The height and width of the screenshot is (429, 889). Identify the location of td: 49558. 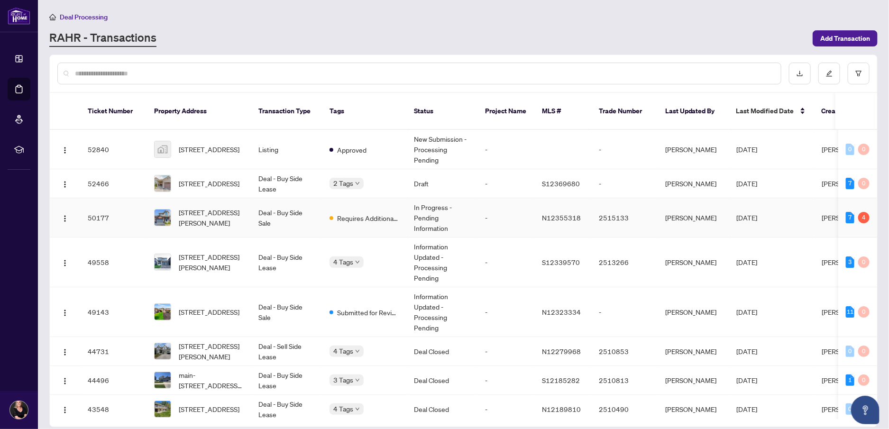
(113, 262).